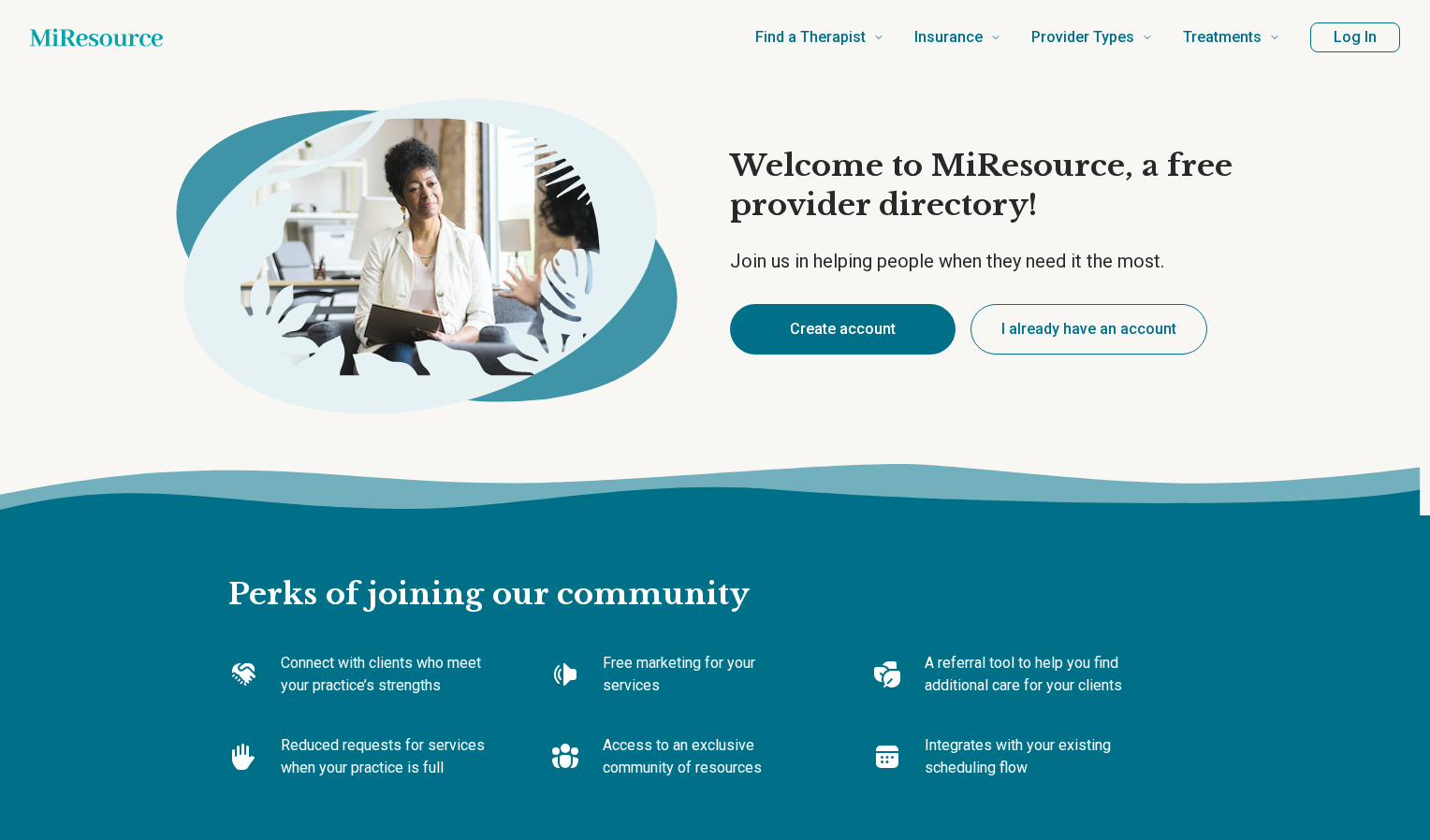 Image resolution: width=1430 pixels, height=840 pixels. What do you see at coordinates (948, 37) in the screenshot?
I see `span: Insurance` at bounding box center [948, 37].